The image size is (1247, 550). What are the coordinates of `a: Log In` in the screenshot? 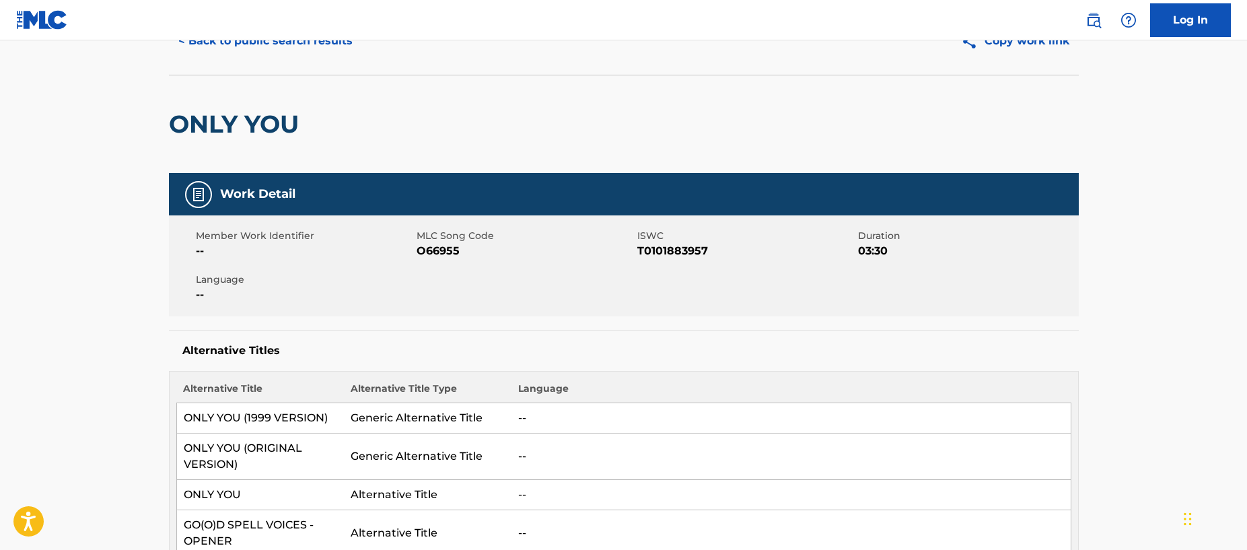 It's located at (1191, 20).